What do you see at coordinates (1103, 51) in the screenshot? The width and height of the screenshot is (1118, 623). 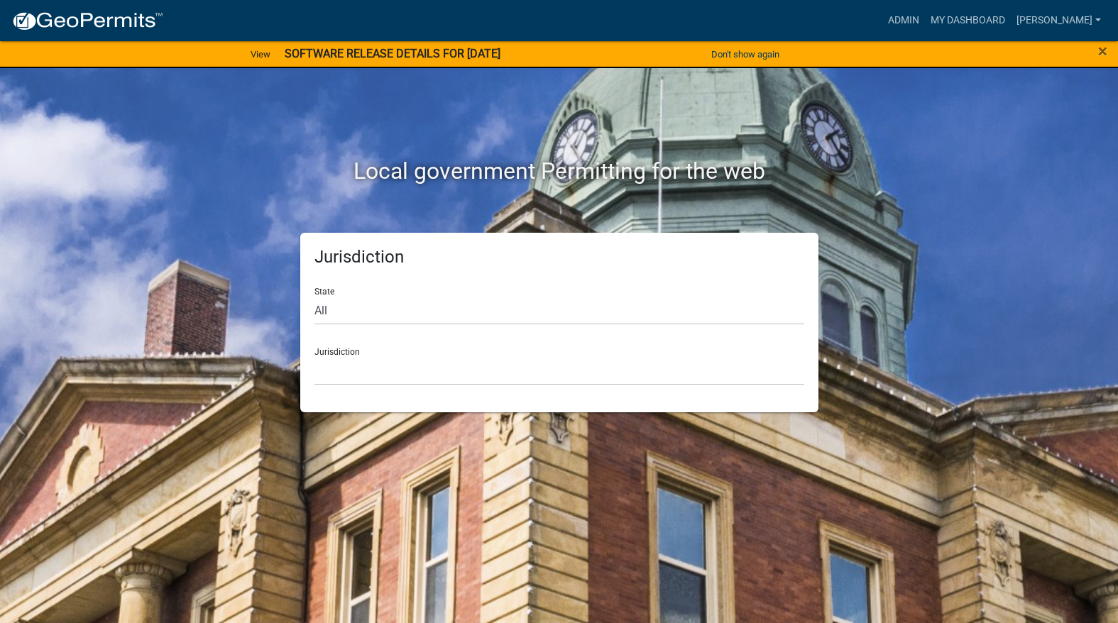 I see `button: Close` at bounding box center [1103, 51].